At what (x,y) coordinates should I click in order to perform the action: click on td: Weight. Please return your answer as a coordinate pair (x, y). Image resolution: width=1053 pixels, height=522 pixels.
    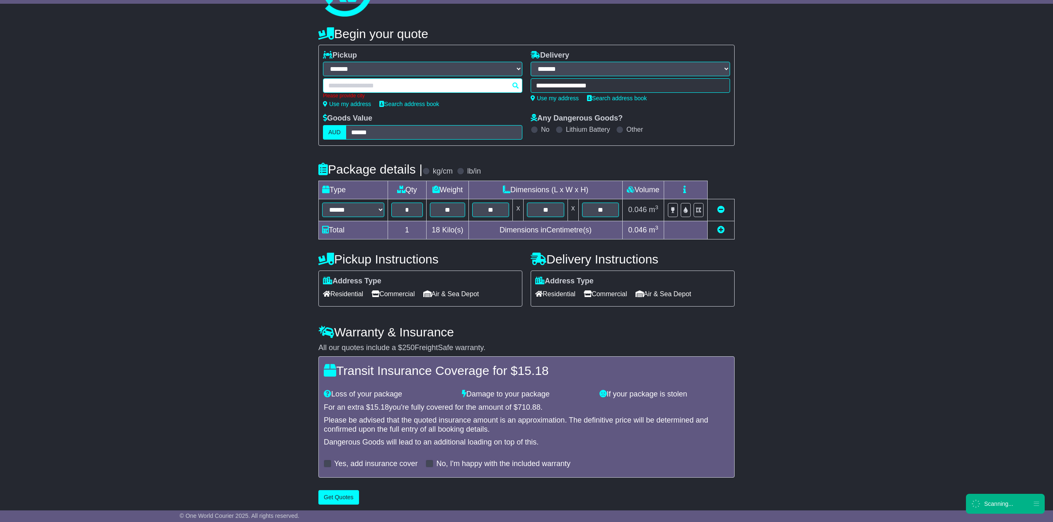
    Looking at the image, I should click on (447, 190).